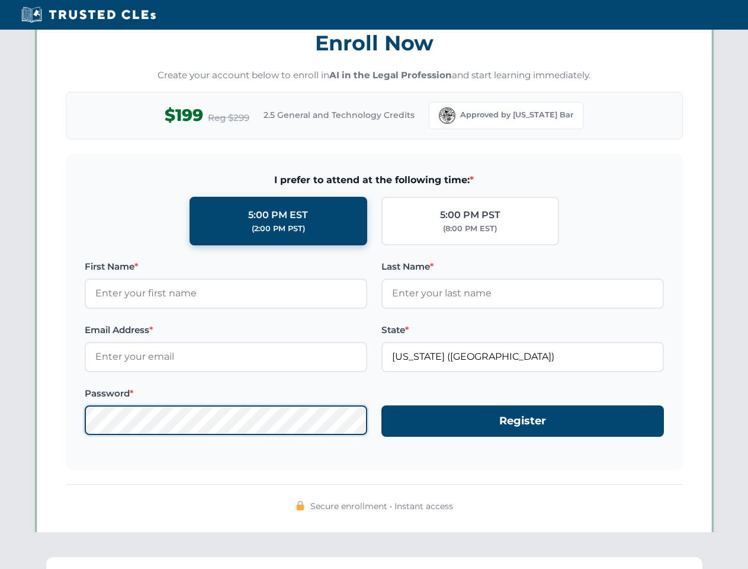 Image resolution: width=748 pixels, height=569 pixels. I want to click on span: Reg $299, so click(229, 118).